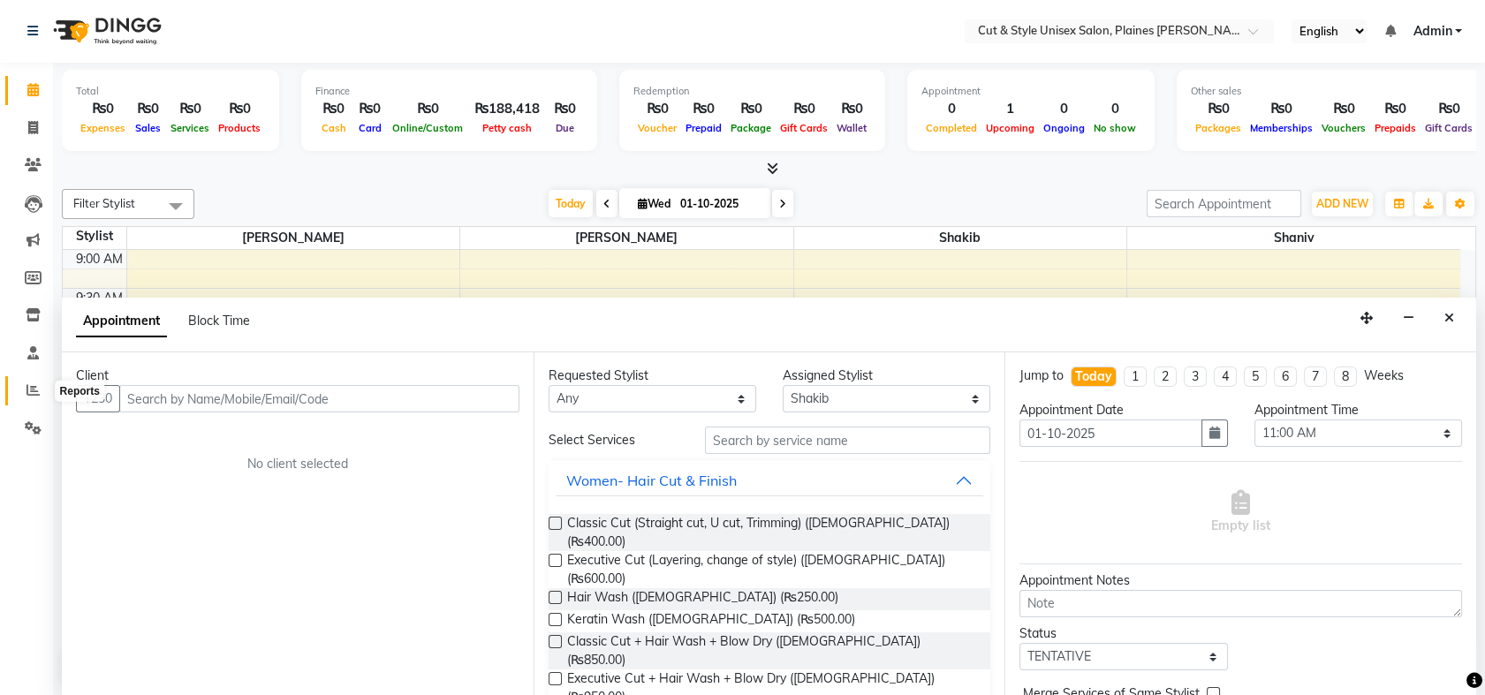  What do you see at coordinates (1225, 376) in the screenshot?
I see `li: 4` at bounding box center [1225, 376].